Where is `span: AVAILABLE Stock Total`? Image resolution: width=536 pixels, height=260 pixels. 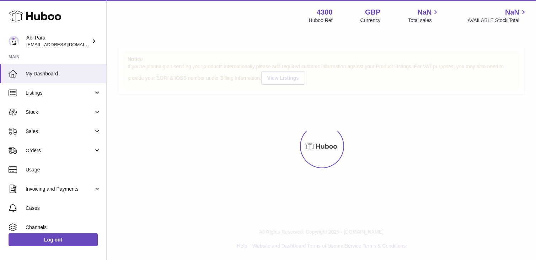
span: AVAILABLE Stock Total is located at coordinates (497, 20).